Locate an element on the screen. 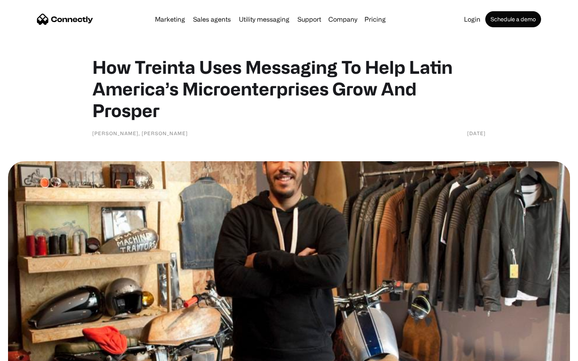 This screenshot has width=578, height=361. ul: Language list is located at coordinates (32, 353).